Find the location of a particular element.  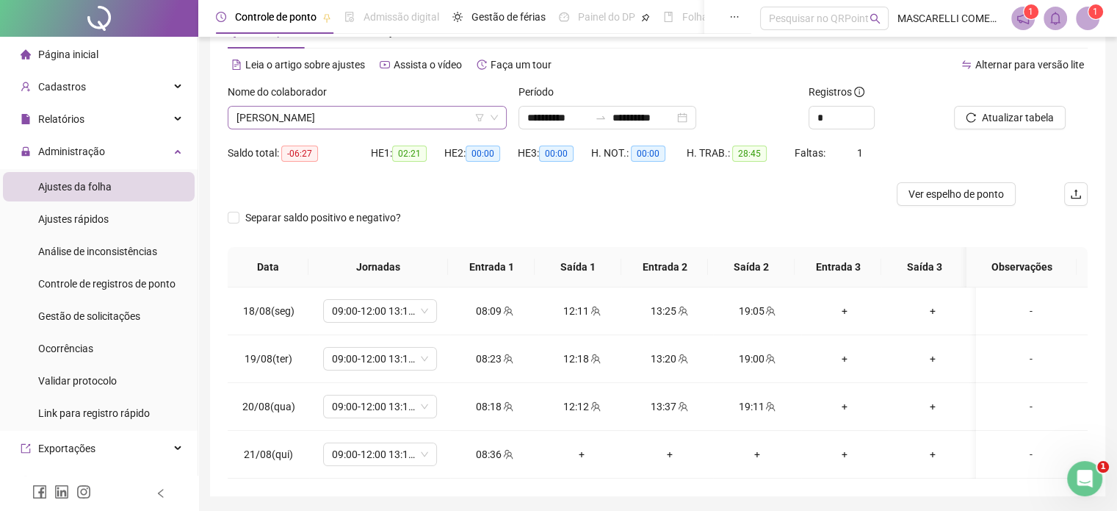

span: Ajustes rápidos is located at coordinates (73, 219).